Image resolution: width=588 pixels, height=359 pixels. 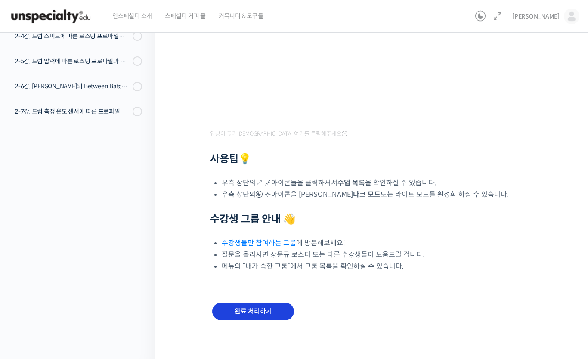 What do you see at coordinates (138, 283) in the screenshot?
I see `a: 설정` at bounding box center [138, 283].